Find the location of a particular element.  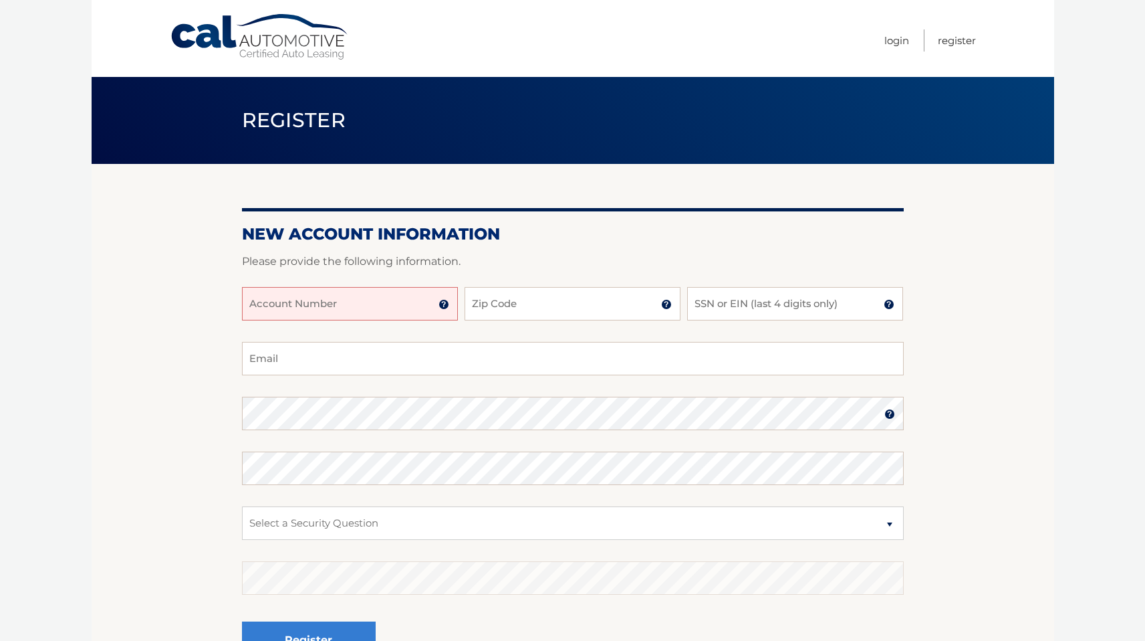

p: Please provide the following information. is located at coordinates (573, 261).